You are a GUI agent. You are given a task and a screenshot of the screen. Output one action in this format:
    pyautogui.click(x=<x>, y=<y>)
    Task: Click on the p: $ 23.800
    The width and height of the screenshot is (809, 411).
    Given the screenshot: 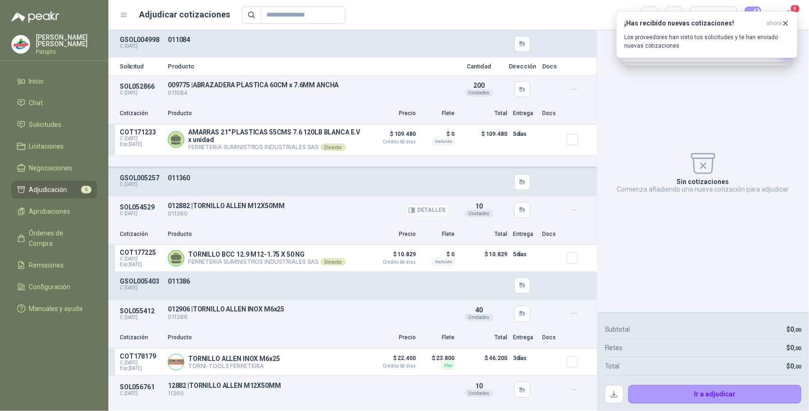 What is the action you would take?
    pyautogui.click(x=438, y=358)
    